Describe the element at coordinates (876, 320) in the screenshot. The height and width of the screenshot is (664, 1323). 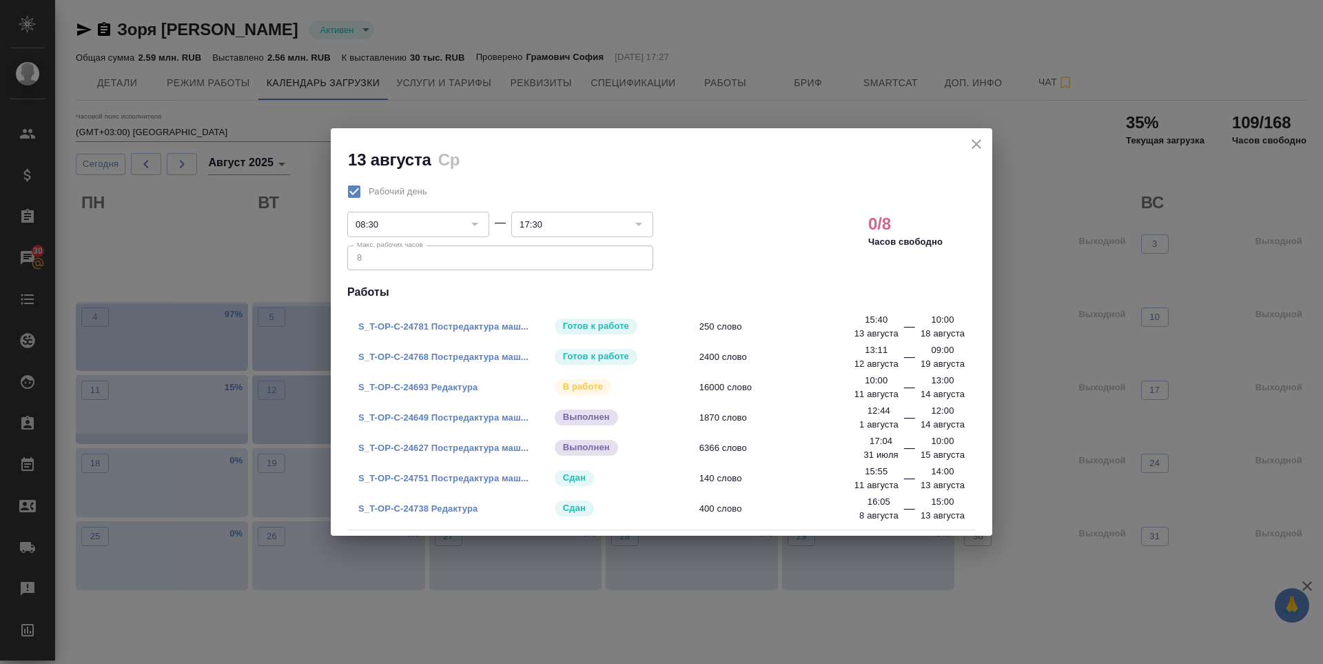
I see `p: 15:40` at that location.